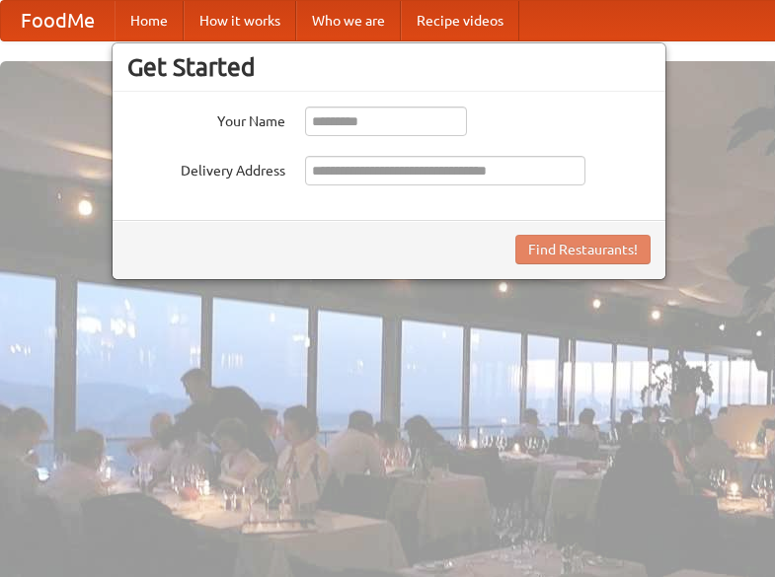 The width and height of the screenshot is (775, 577). Describe the element at coordinates (348, 21) in the screenshot. I see `a: Who we are` at that location.